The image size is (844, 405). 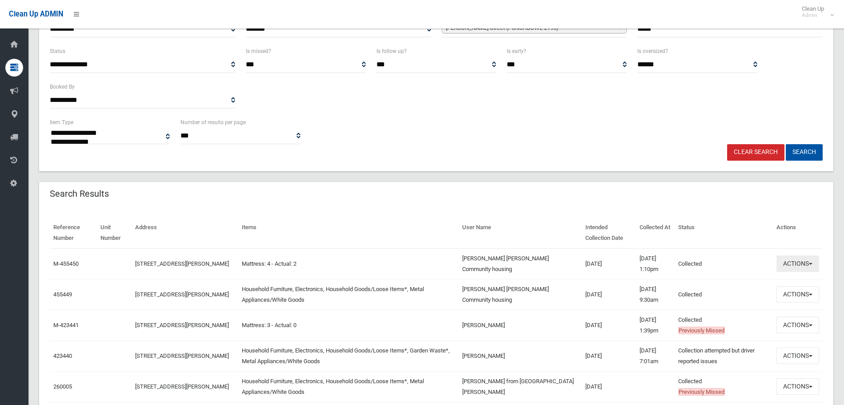 What do you see at coordinates (813, 15) in the screenshot?
I see `small: Admin` at bounding box center [813, 15].